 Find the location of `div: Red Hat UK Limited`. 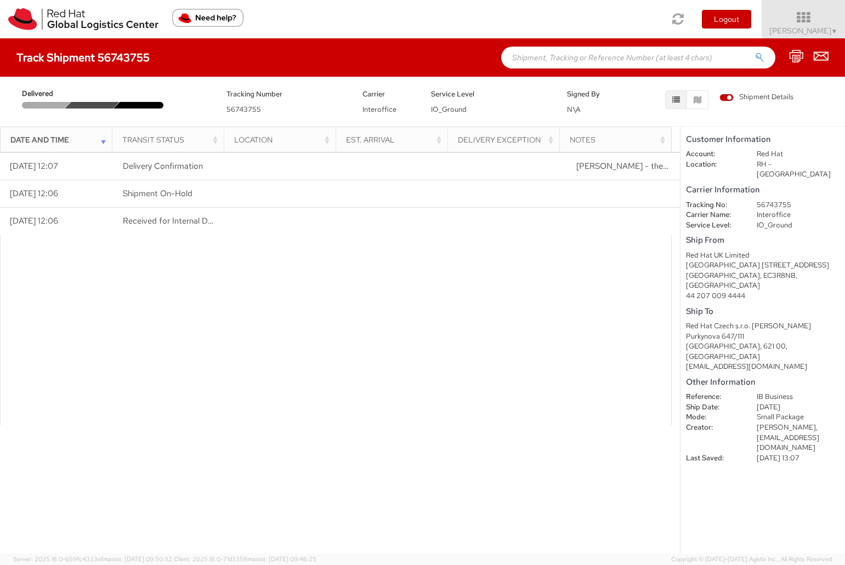

div: Red Hat UK Limited is located at coordinates (762, 255).